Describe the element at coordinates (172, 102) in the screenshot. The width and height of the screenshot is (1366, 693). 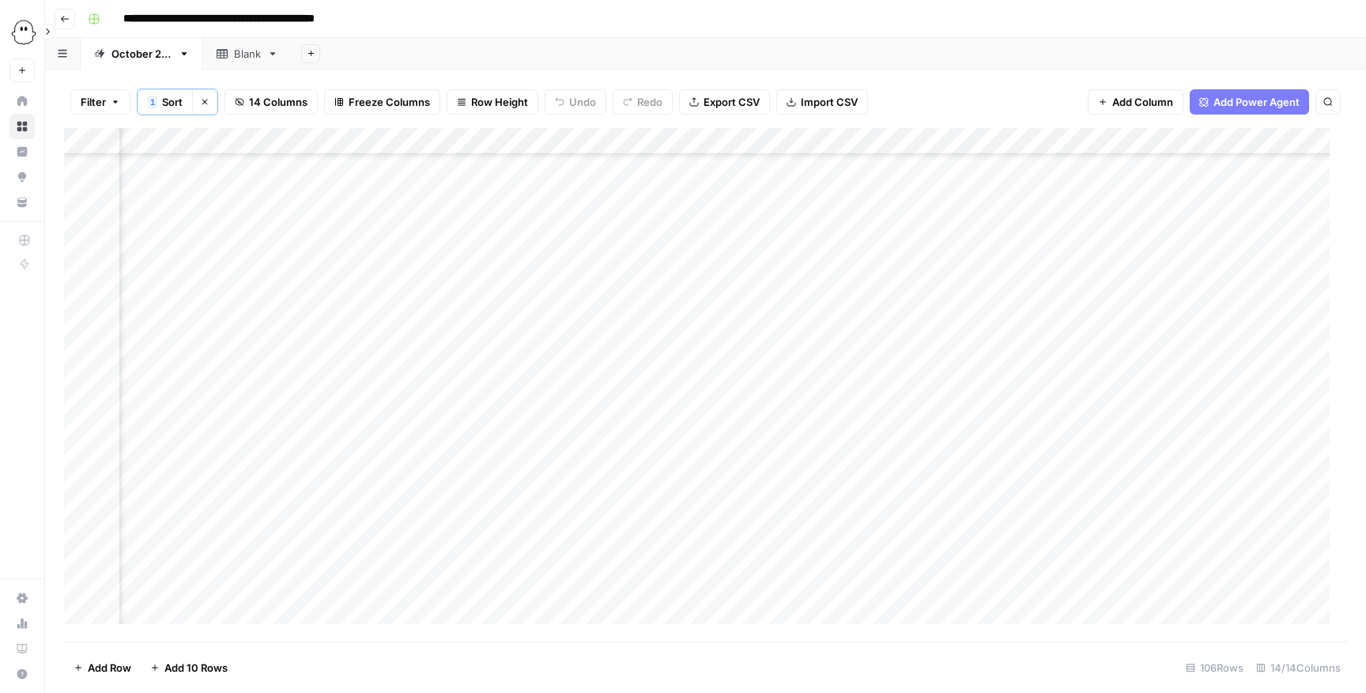
I see `span: Sort` at that location.